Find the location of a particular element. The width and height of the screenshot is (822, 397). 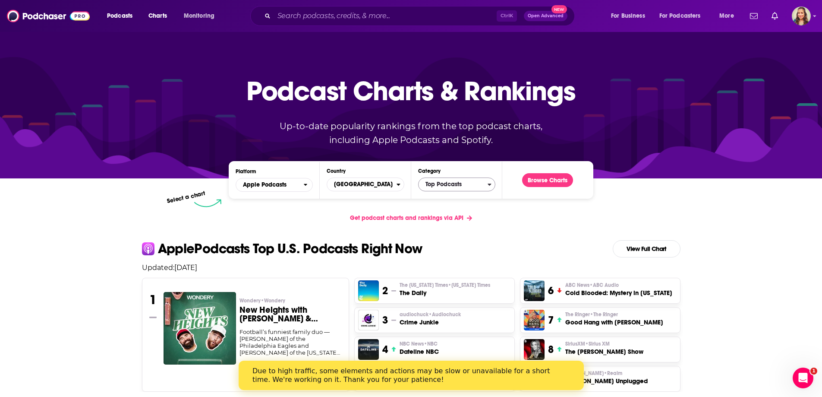

span: Podcasts is located at coordinates (120, 16).